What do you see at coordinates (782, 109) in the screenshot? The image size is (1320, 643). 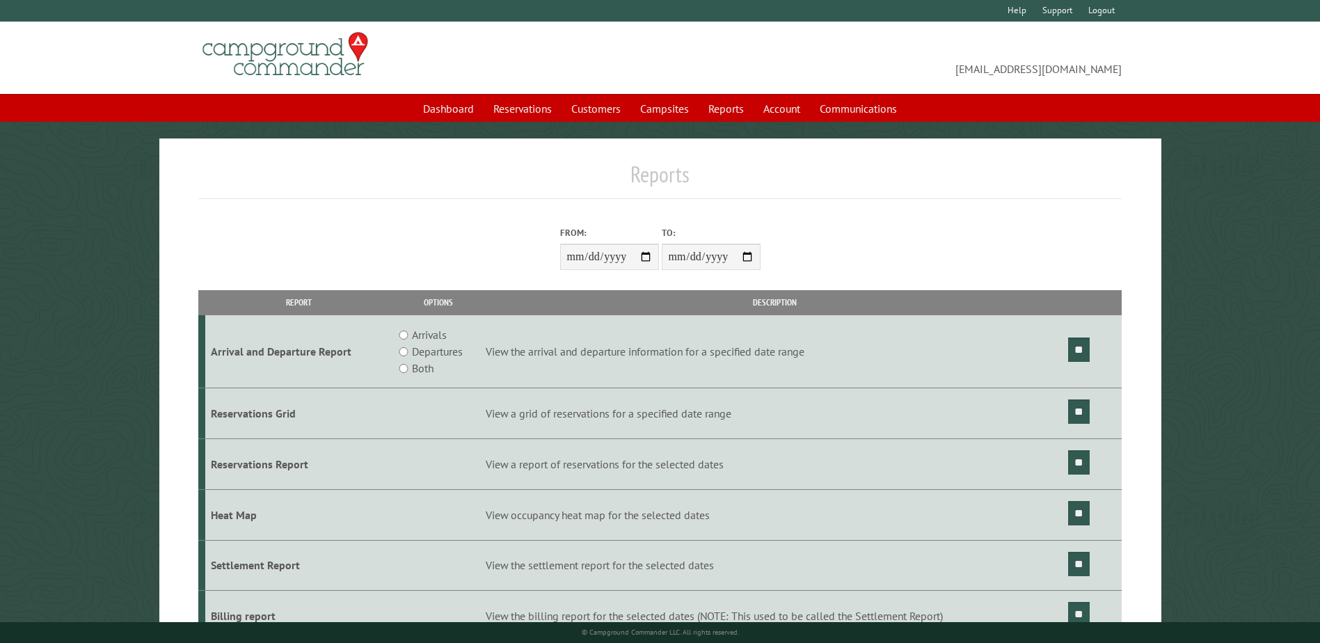 I see `a: Account` at bounding box center [782, 109].